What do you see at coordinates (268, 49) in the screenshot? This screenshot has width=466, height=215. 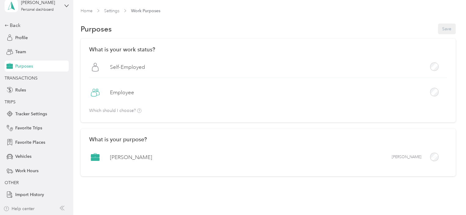 I see `h2: What is your work status?` at bounding box center [268, 49].